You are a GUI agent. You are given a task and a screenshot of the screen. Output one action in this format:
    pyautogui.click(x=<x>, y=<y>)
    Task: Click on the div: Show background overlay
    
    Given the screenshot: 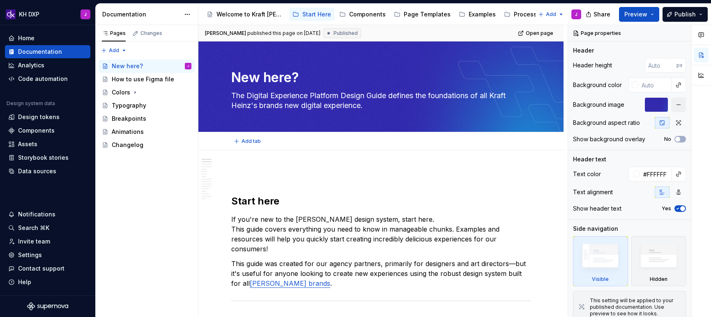 What is the action you would take?
    pyautogui.click(x=609, y=139)
    